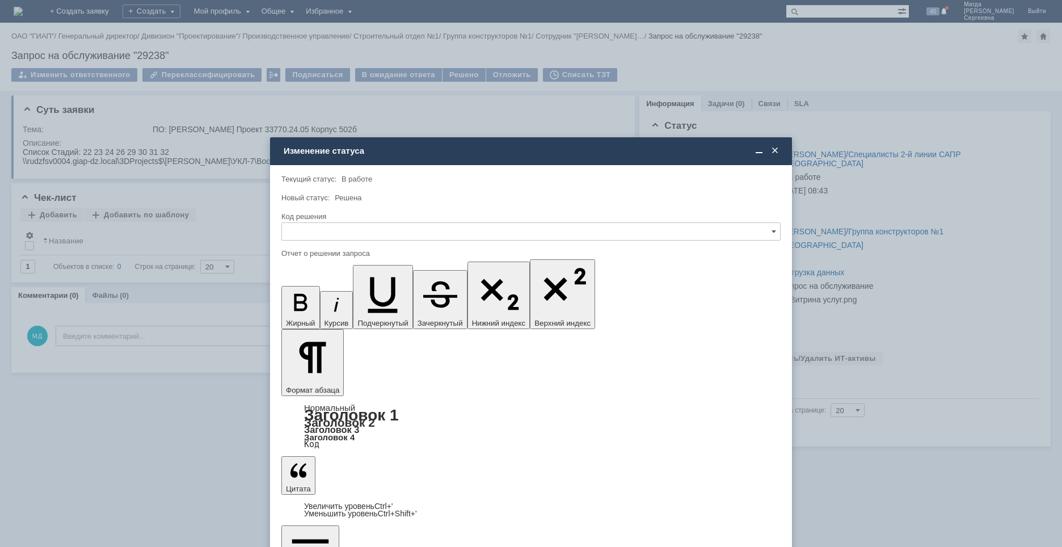 The width and height of the screenshot is (1062, 547). I want to click on span: Верхний индекс, so click(562, 323).